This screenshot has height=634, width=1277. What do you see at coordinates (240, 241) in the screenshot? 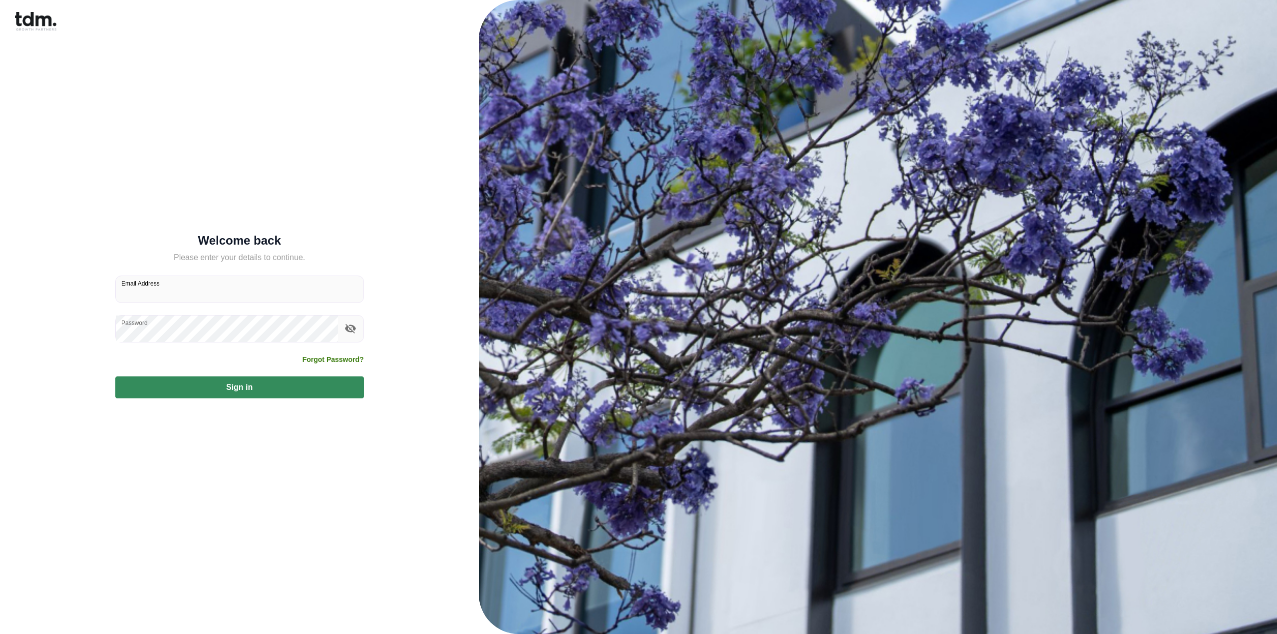
I see `h5: Welcome back` at bounding box center [240, 241].